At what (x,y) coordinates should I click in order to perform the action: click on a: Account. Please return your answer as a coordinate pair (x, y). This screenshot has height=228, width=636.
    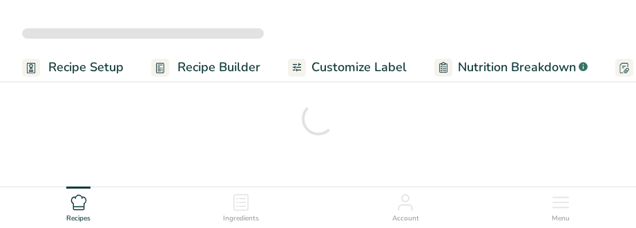
    Looking at the image, I should click on (405, 206).